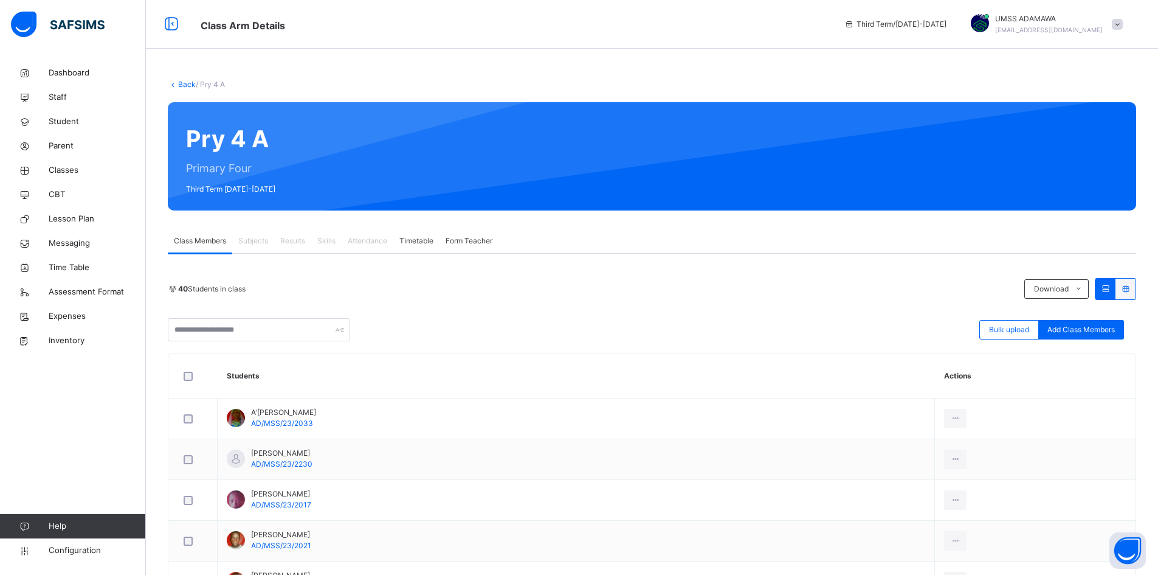  Describe the element at coordinates (1049, 19) in the screenshot. I see `span: UMSS ADAMAWA` at that location.